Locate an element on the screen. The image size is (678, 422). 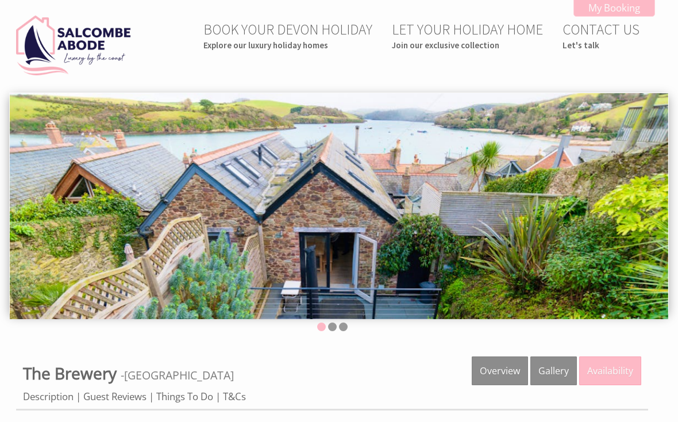
img: Salcombe Abode is located at coordinates (74, 45).